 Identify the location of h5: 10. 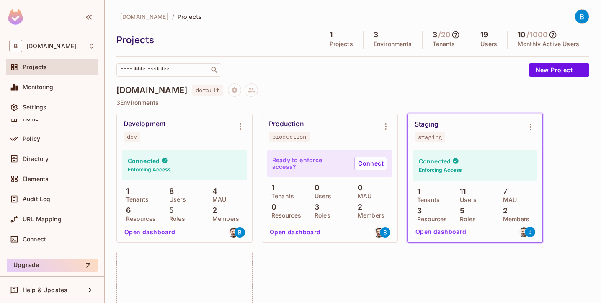
(521, 35).